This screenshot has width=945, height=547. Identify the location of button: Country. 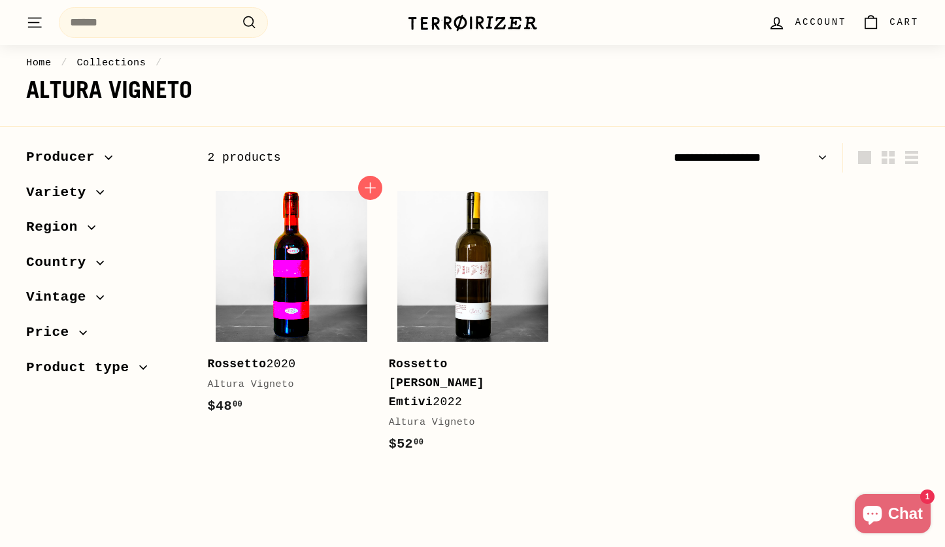
(106, 266).